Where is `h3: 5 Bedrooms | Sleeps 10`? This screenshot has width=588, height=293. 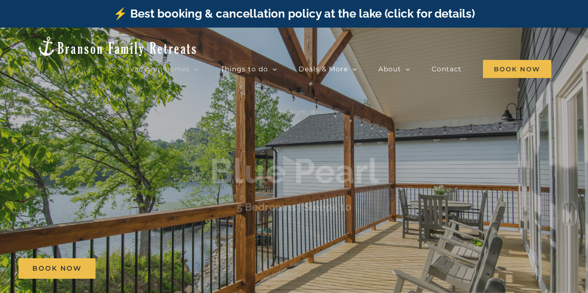
h3: 5 Bedrooms | Sleeps 10 is located at coordinates (294, 207).